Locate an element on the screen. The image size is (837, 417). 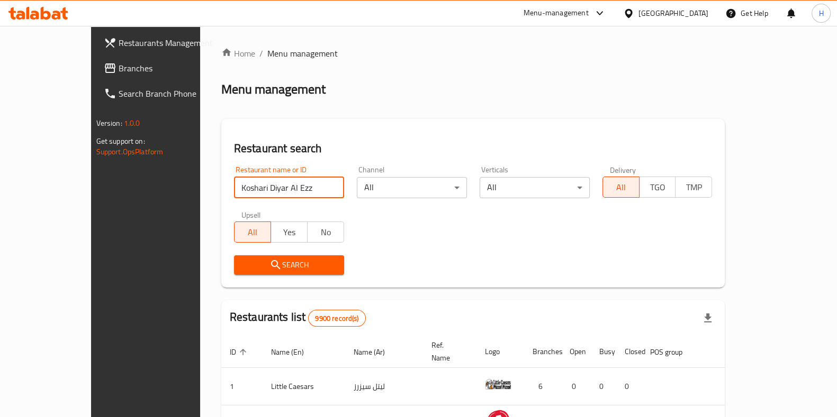
span: Search is located at coordinates (289, 265).